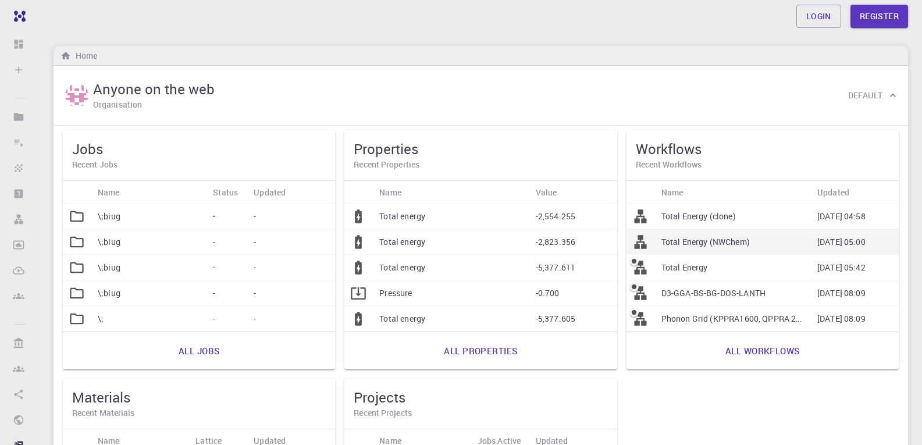 This screenshot has height=445, width=922. What do you see at coordinates (199, 165) in the screenshot?
I see `h6: Recent Jobs` at bounding box center [199, 165].